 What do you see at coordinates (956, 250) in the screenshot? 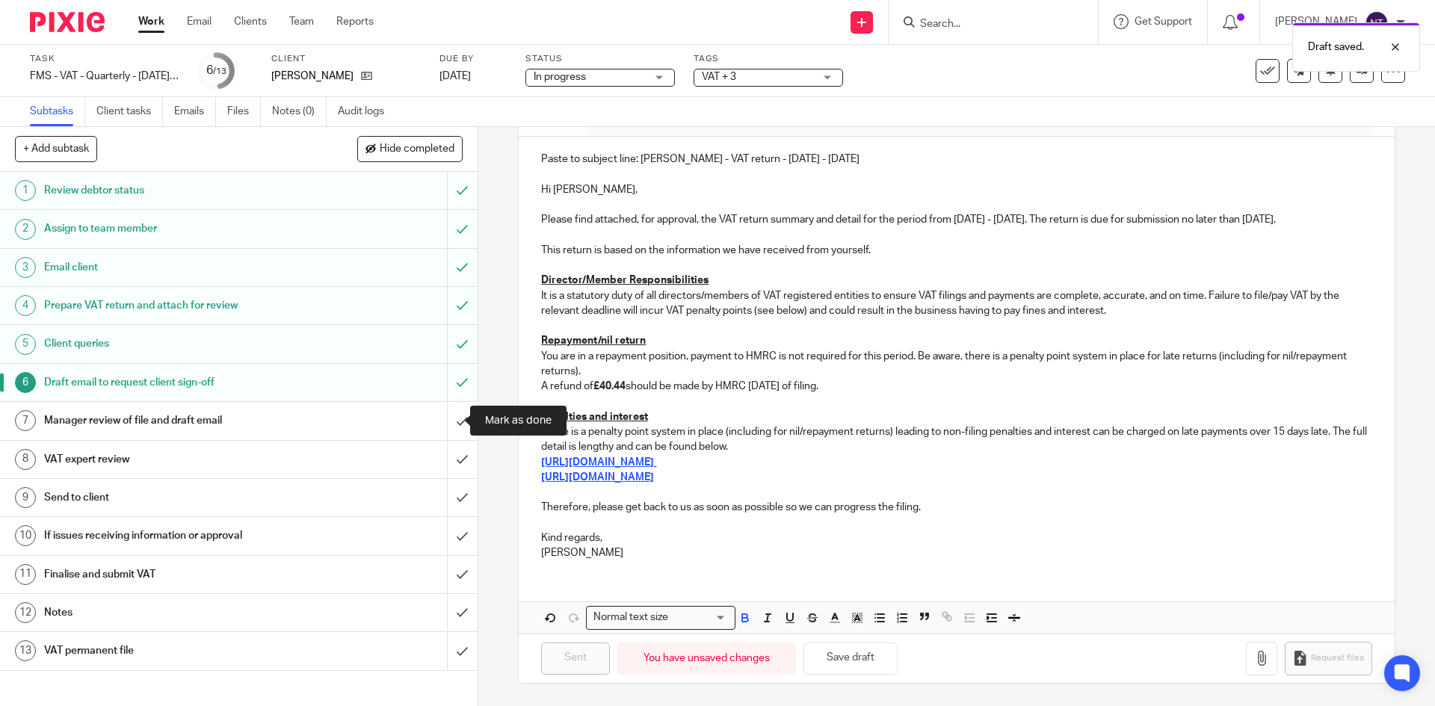
I see `p: This return is based on the information we have received from yourself.` at bounding box center [956, 250].